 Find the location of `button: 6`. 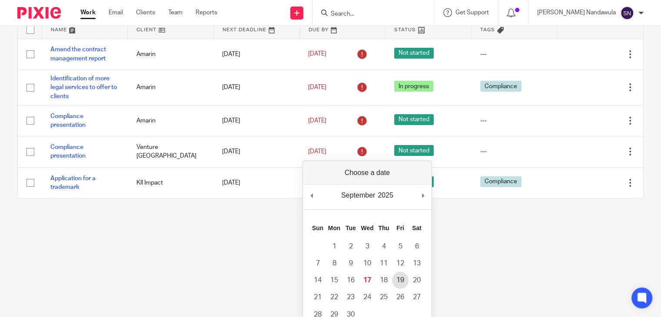

button: 6 is located at coordinates (417, 246).